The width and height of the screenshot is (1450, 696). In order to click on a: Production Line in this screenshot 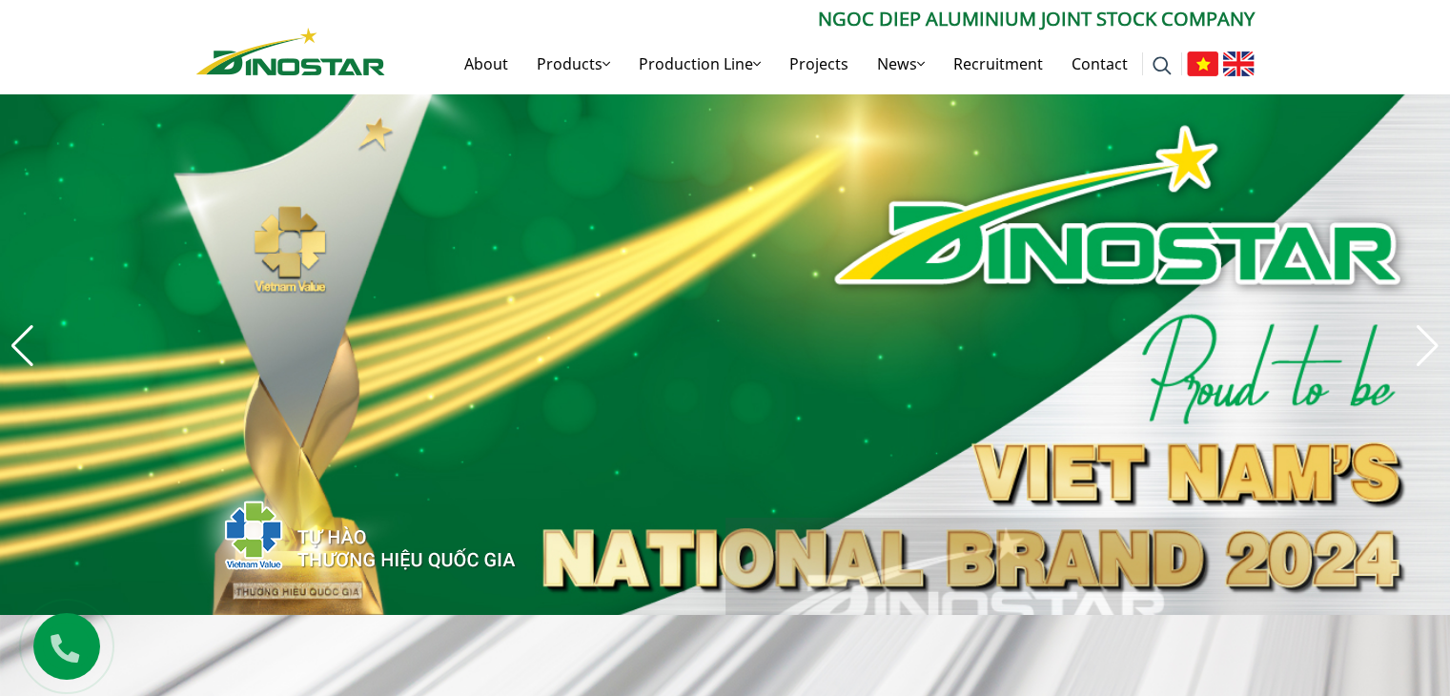, I will do `click(700, 64)`.